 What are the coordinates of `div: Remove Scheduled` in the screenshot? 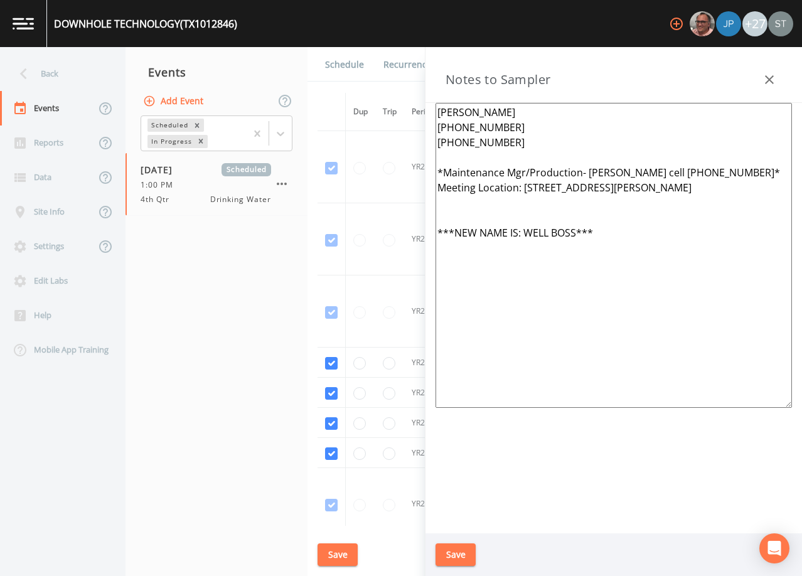 It's located at (197, 125).